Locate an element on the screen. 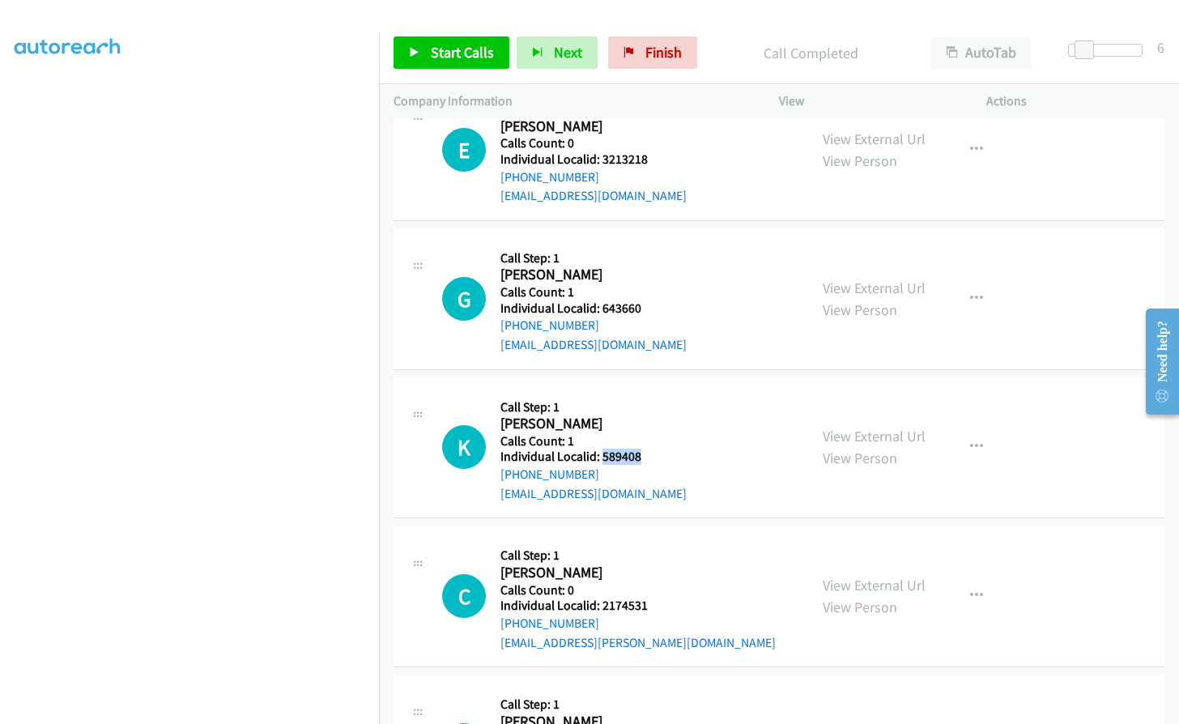 The width and height of the screenshot is (1179, 724). span: Next is located at coordinates (568, 52).